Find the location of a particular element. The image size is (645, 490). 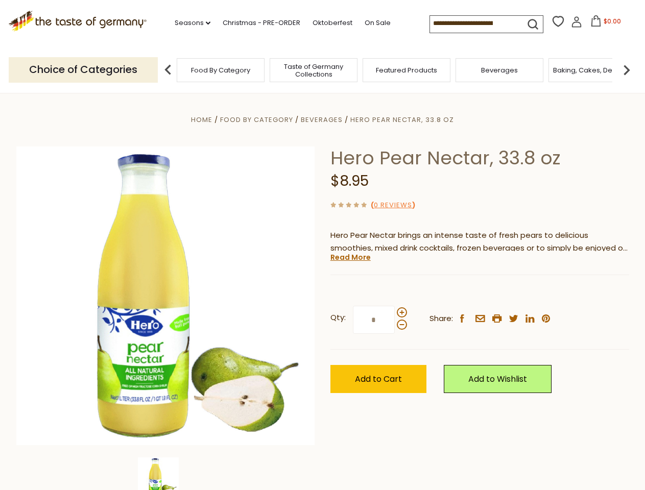

a: On Sale is located at coordinates (377, 23).